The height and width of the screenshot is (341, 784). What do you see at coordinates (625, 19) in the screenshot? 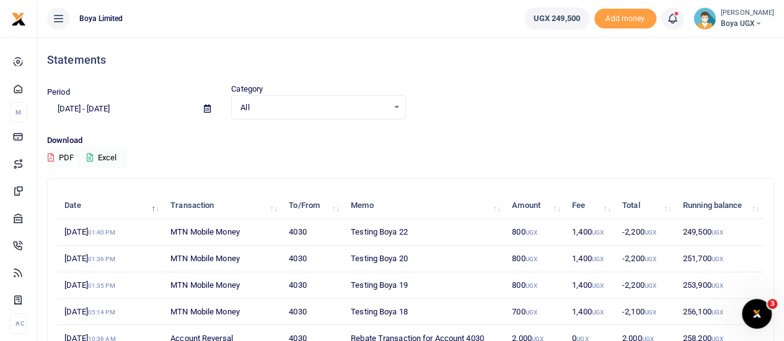
I see `span: Add money` at bounding box center [625, 19].